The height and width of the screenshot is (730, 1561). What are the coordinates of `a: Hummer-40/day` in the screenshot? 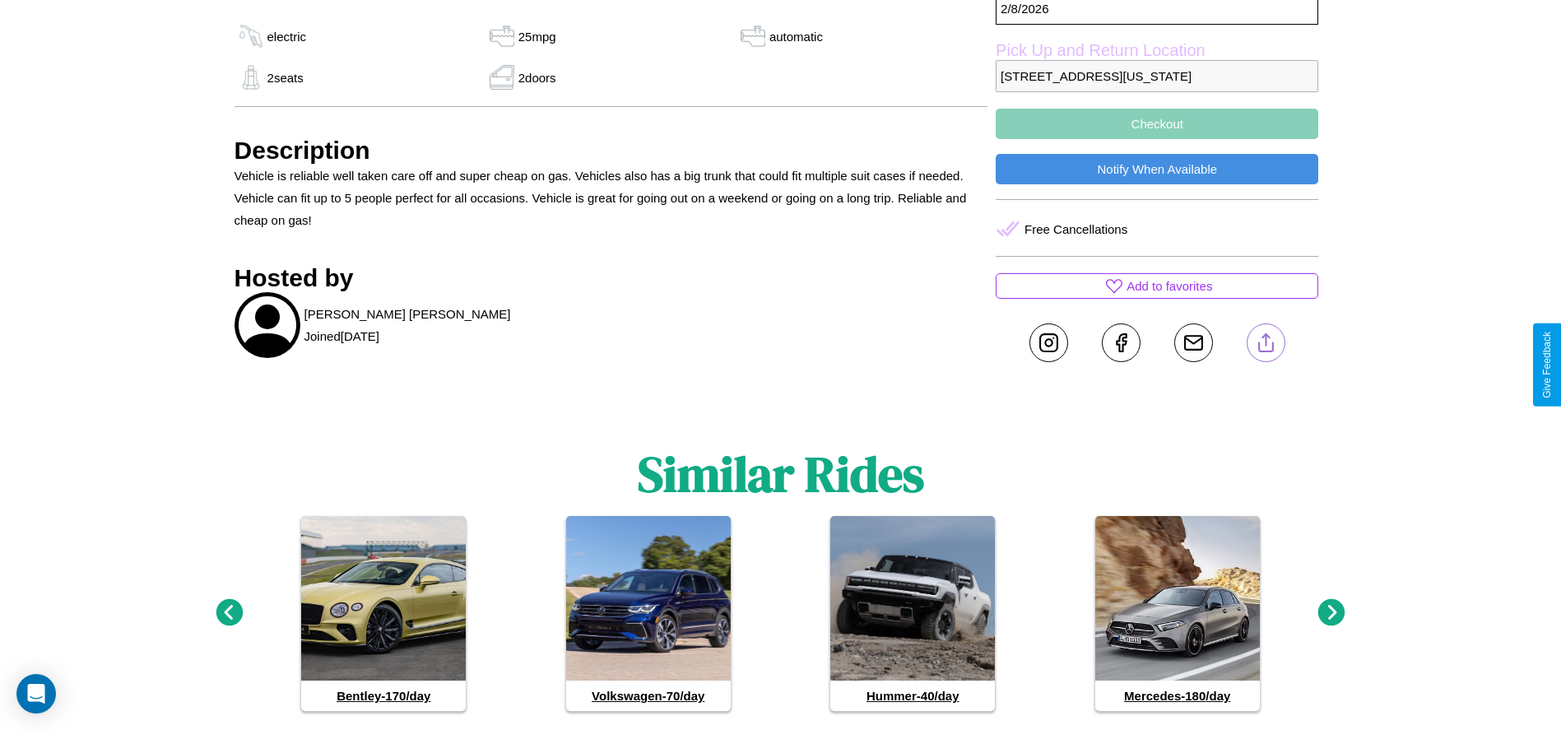 It's located at (913, 613).